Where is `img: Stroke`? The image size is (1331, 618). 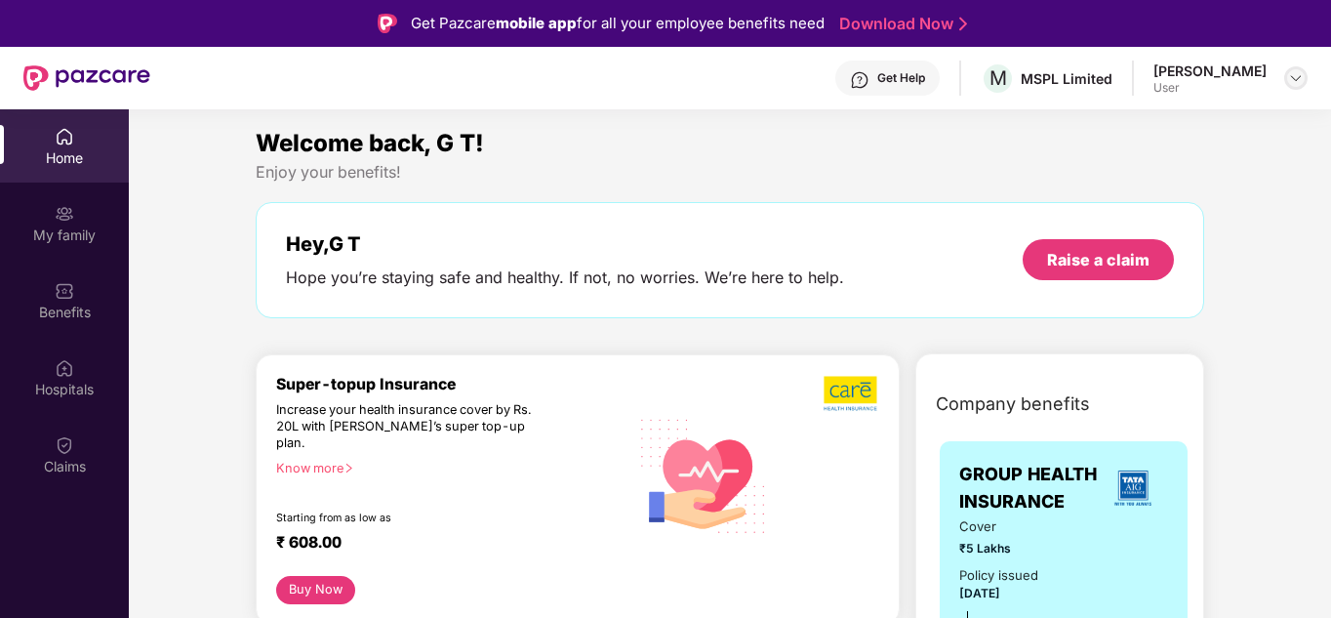 img: Stroke is located at coordinates (963, 23).